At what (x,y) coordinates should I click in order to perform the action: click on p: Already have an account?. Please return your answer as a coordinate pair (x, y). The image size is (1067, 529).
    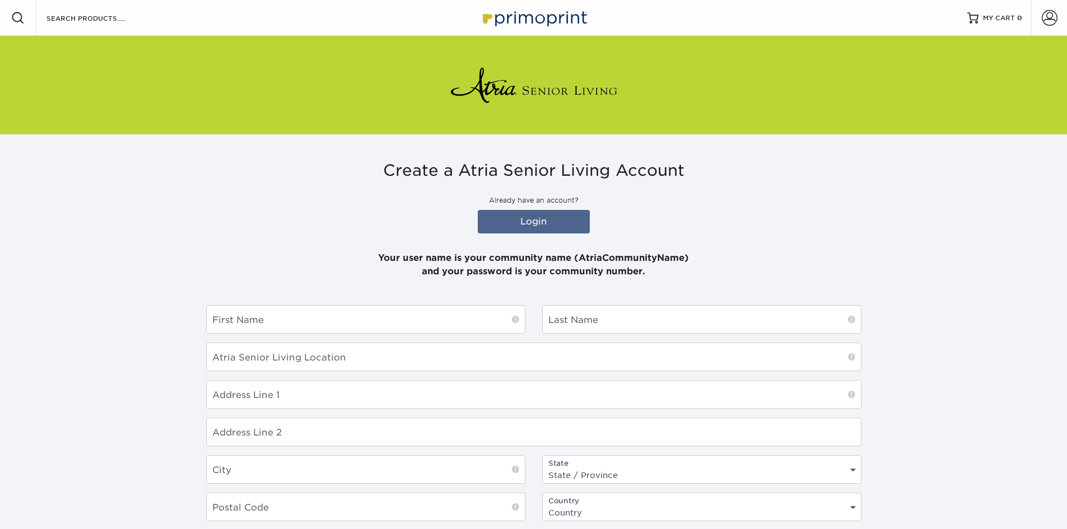
    Looking at the image, I should click on (534, 201).